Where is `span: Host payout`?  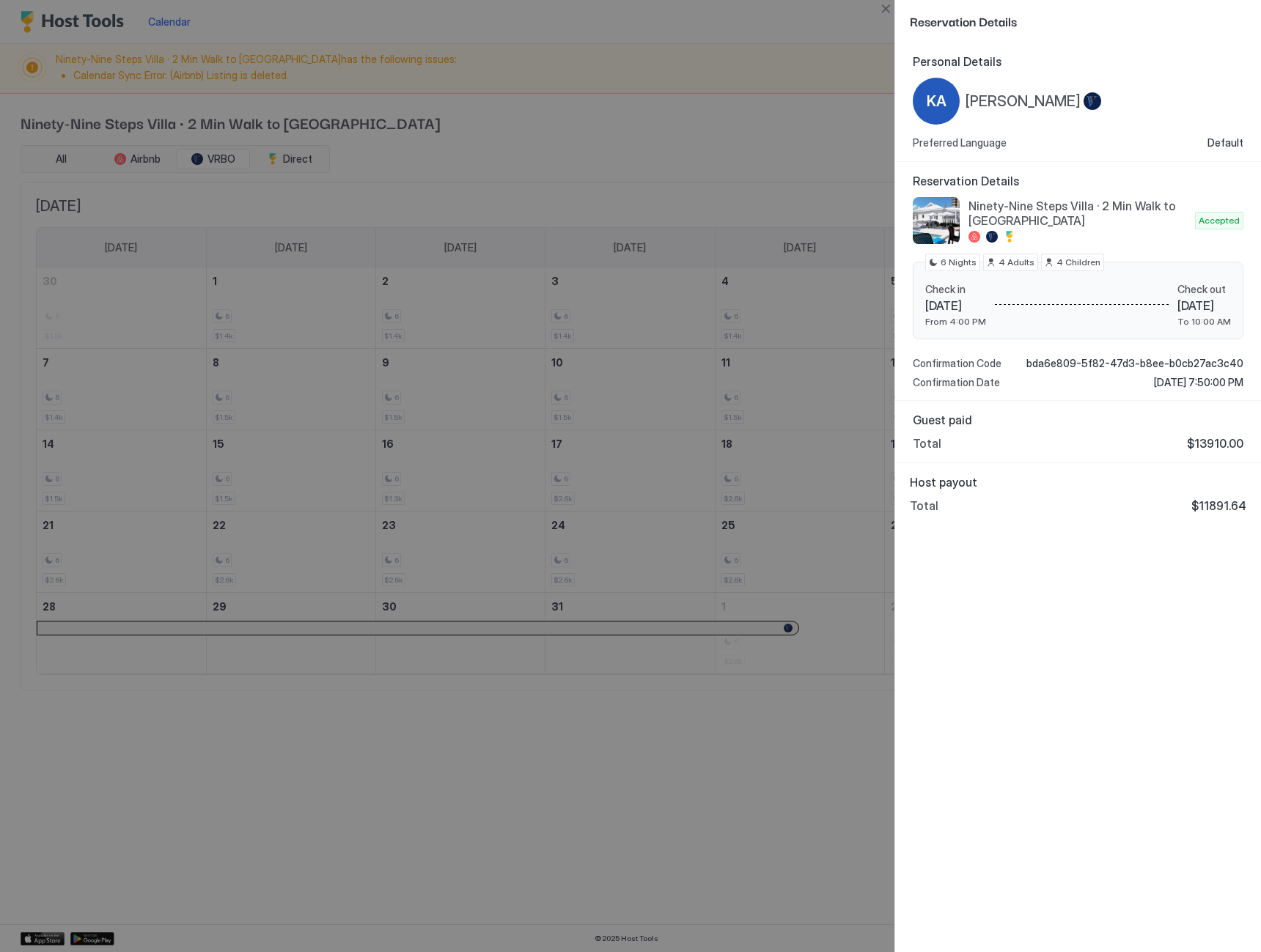 span: Host payout is located at coordinates (1077, 483).